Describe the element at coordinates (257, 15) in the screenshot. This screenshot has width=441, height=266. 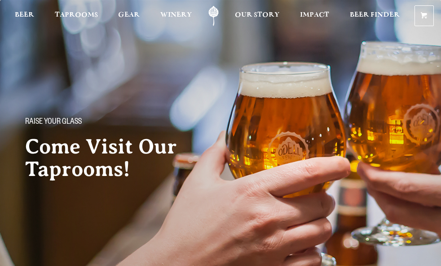
I see `span: Our Story` at that location.